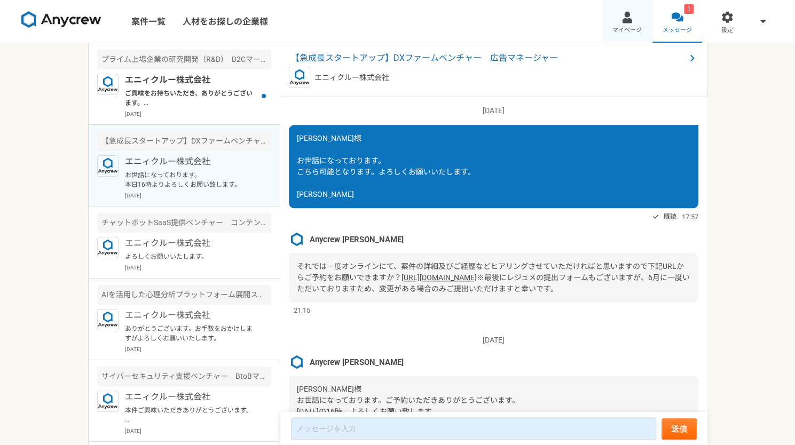 This screenshot has height=445, width=795. What do you see at coordinates (679, 429) in the screenshot?
I see `button: 送信` at bounding box center [679, 429].